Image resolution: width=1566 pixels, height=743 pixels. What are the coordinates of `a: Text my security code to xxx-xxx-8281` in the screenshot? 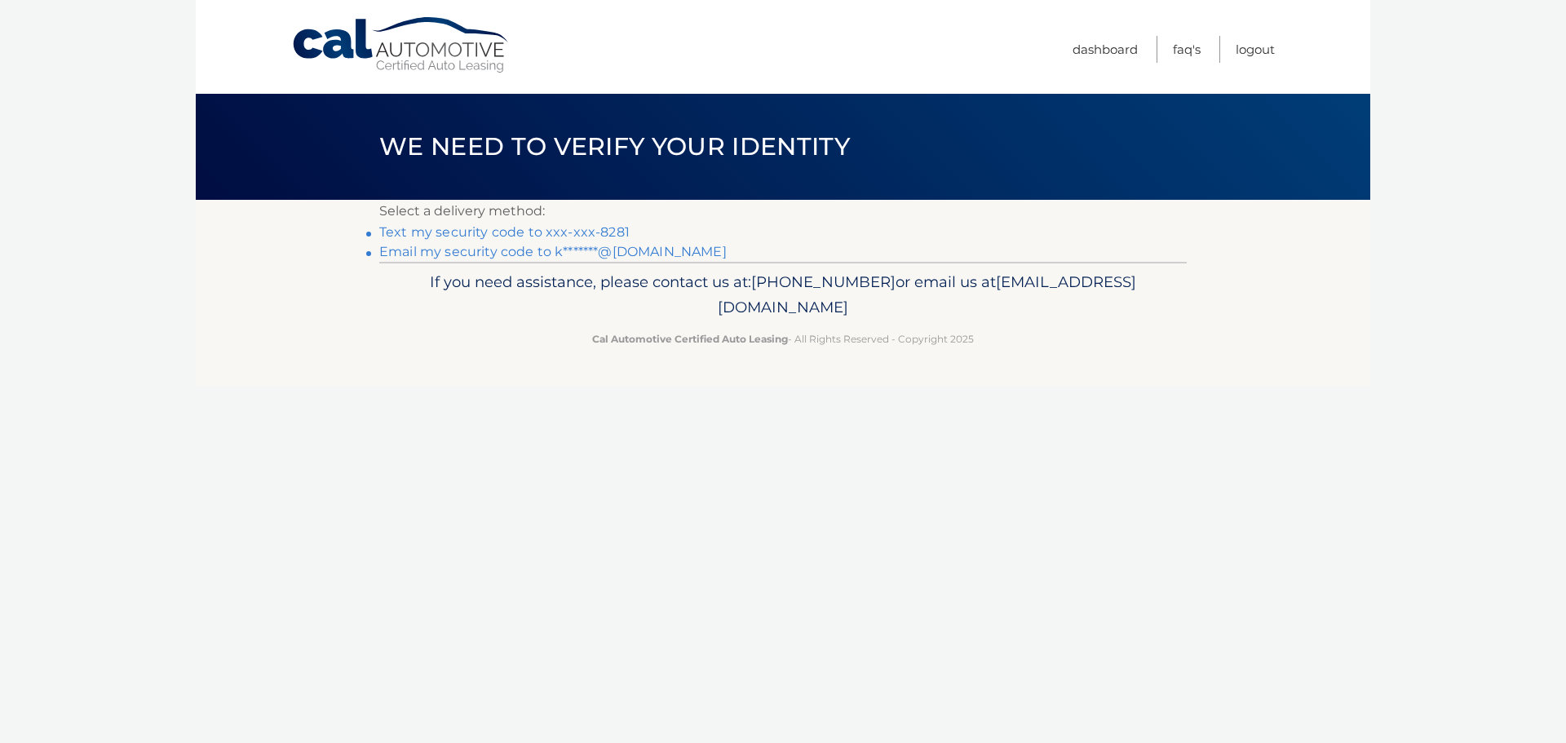 It's located at (504, 232).